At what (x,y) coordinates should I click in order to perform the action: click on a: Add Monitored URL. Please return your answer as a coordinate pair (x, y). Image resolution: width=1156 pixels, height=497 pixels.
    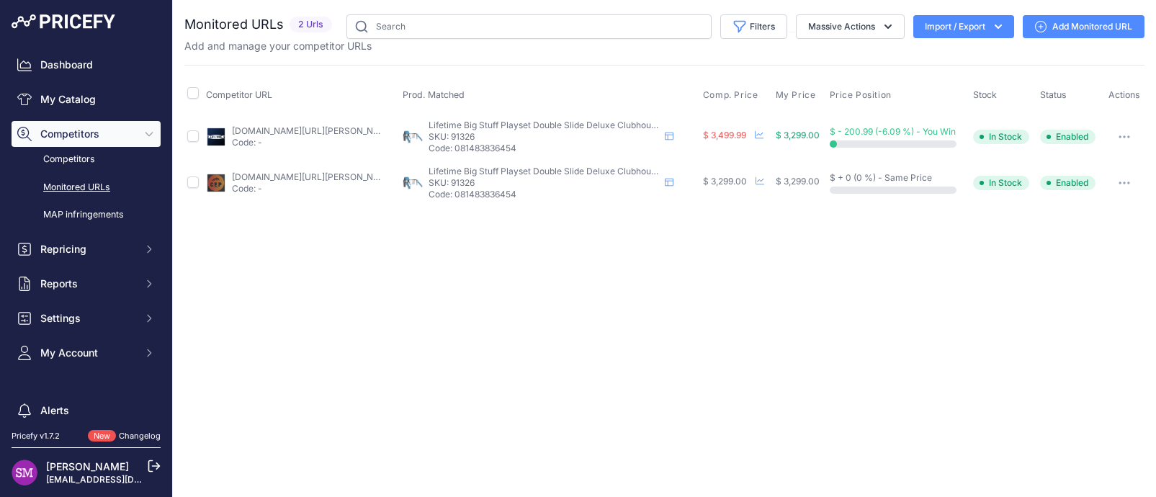
    Looking at the image, I should click on (1083, 27).